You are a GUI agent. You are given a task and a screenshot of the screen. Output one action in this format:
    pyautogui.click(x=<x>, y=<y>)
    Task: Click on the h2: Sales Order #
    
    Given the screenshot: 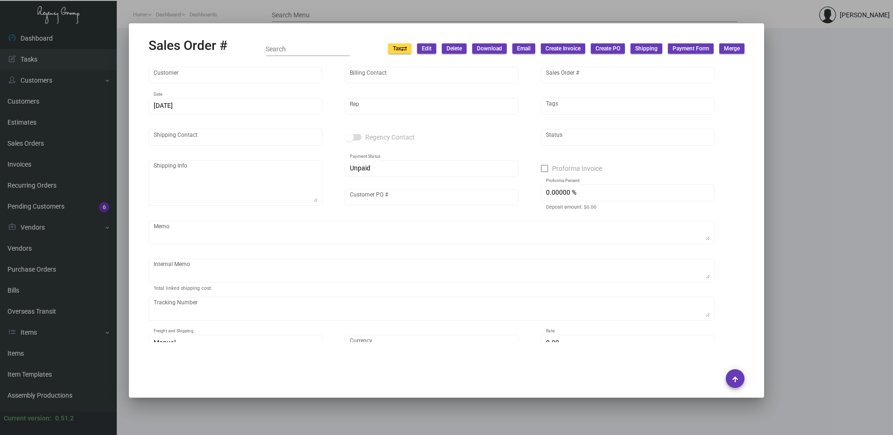 What is the action you would take?
    pyautogui.click(x=188, y=46)
    